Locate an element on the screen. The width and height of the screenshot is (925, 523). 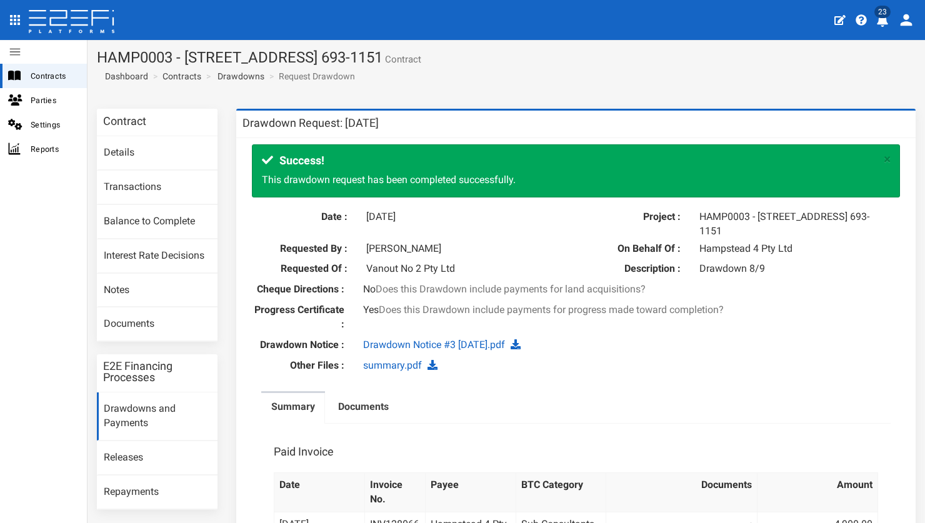
a: Repayments is located at coordinates (157, 492).